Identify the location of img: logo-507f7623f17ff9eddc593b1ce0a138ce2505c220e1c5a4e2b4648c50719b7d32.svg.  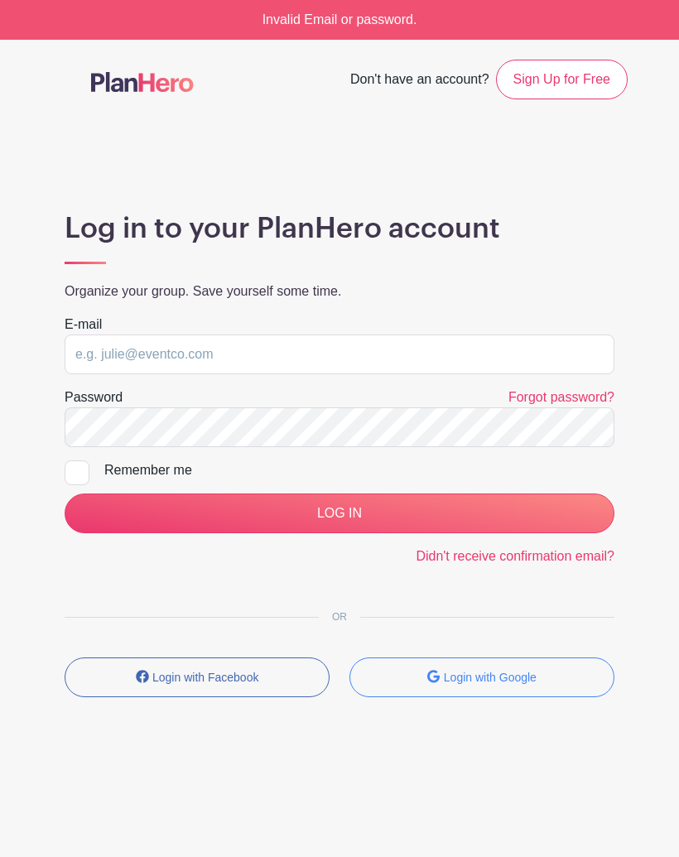
(142, 82).